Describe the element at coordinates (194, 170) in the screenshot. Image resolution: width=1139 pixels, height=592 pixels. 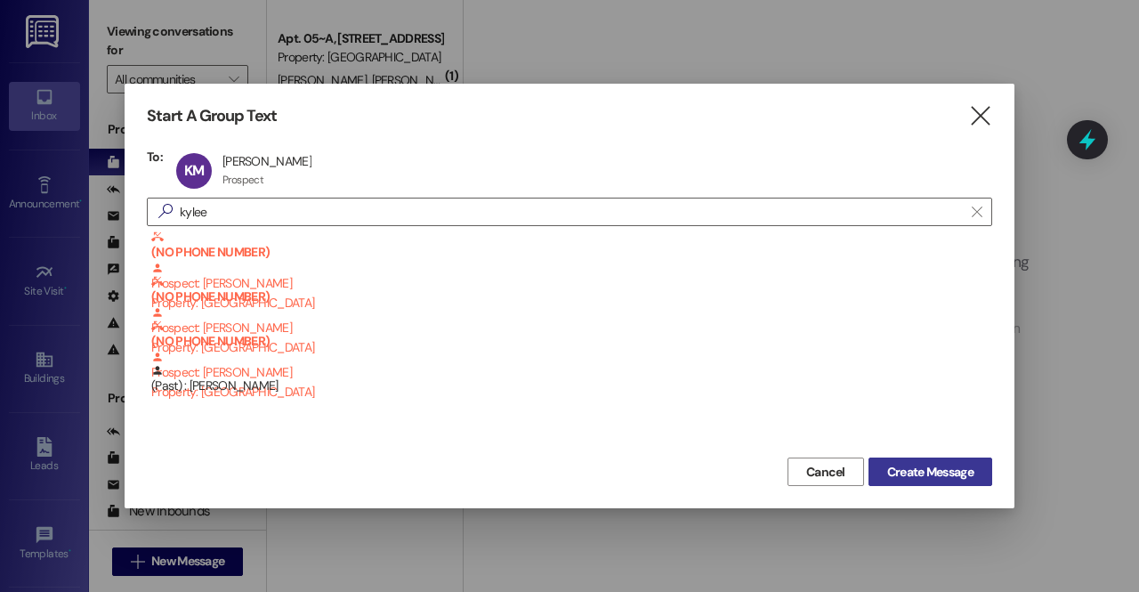
I see `span: KM` at that location.